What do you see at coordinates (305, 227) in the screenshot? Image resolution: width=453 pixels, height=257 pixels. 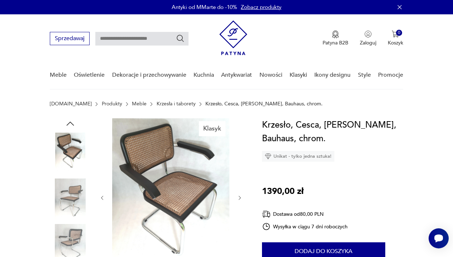 I see `div: Wysyłka w ciągu 7 dni roboczych` at bounding box center [305, 227].